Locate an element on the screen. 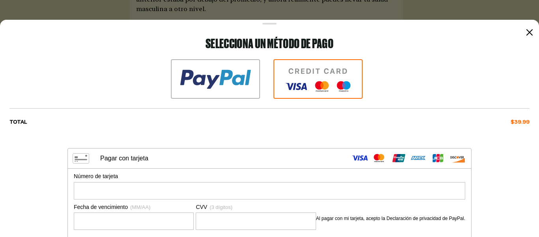  font: Al pagar con mi tarjeta, acepto la Declaración de privacidad de PayPal. is located at coordinates (390, 218).